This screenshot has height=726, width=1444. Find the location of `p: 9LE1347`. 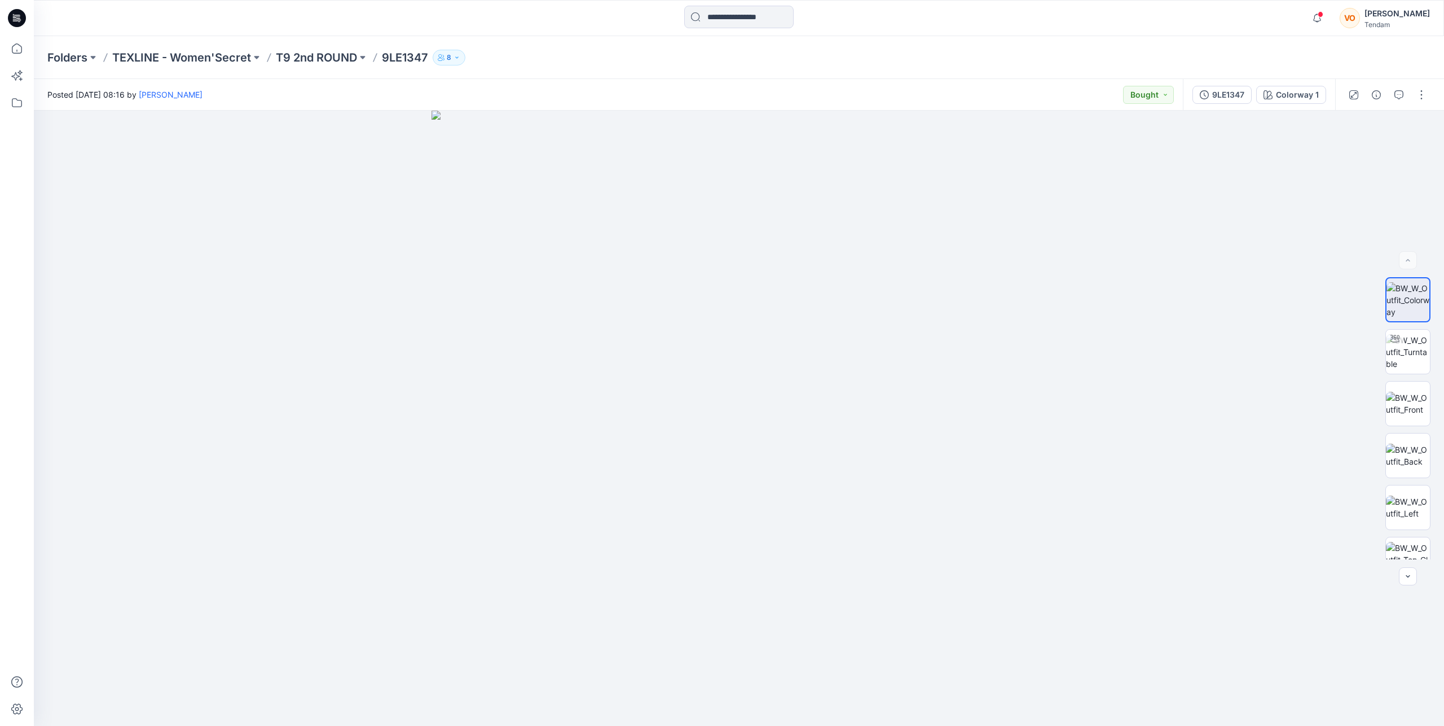

p: 9LE1347 is located at coordinates (405, 58).